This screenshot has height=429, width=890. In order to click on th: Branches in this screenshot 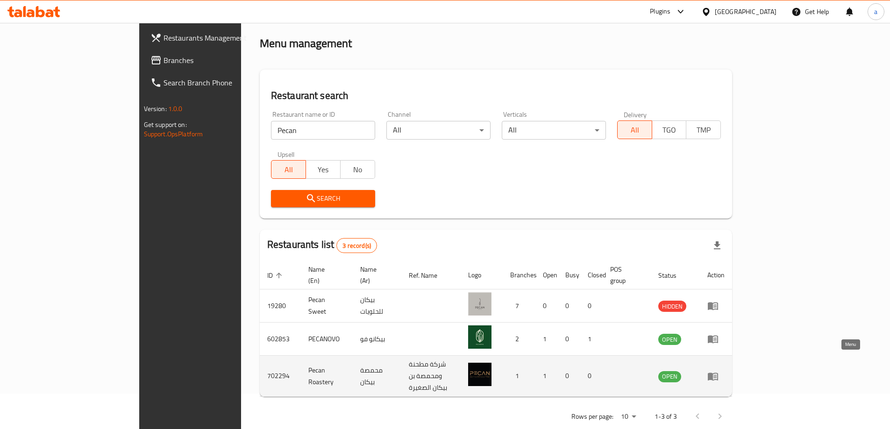, I will do `click(519, 275)`.